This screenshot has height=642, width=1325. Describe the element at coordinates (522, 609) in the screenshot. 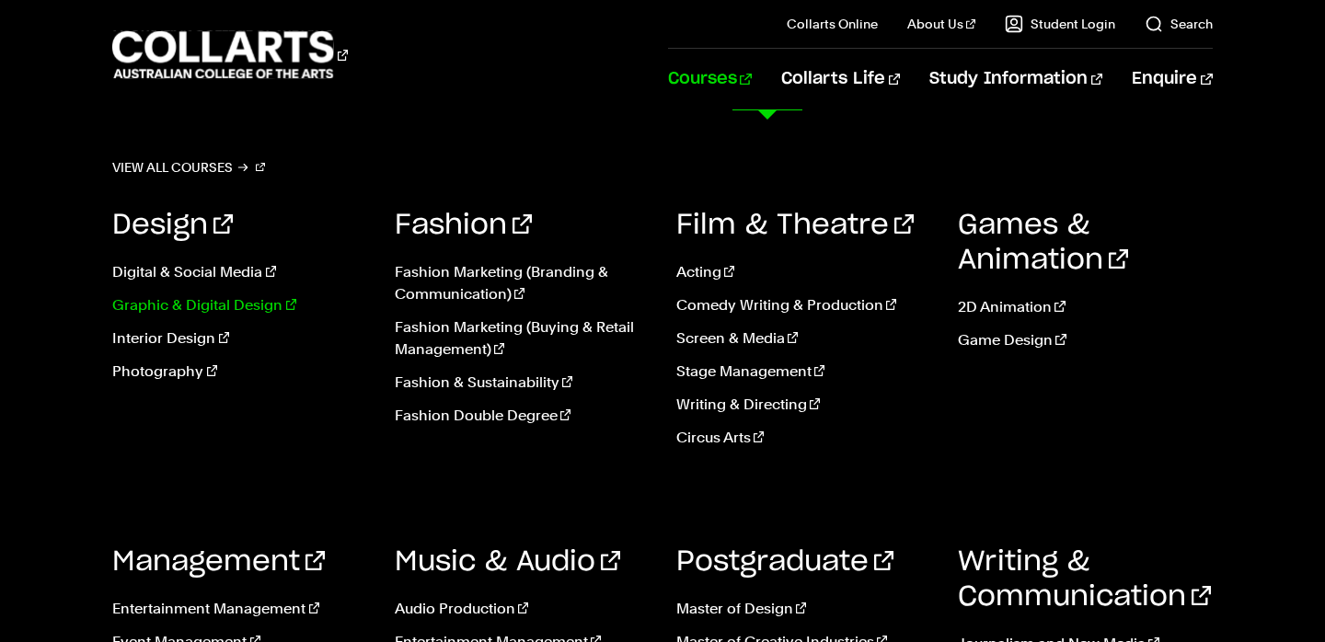

I see `a: Audio Production` at that location.